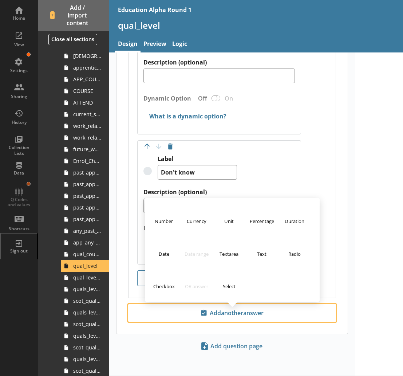  Describe the element at coordinates (19, 97) in the screenshot. I see `div: Sharing` at that location.